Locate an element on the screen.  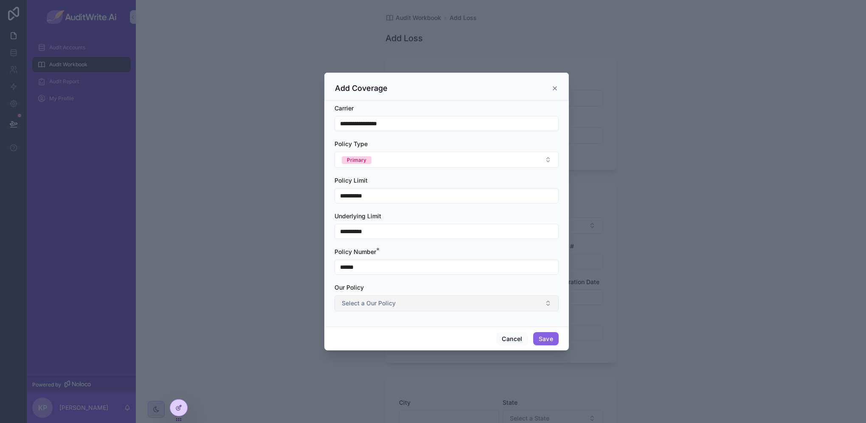
span: Policy Limit is located at coordinates (351, 180).